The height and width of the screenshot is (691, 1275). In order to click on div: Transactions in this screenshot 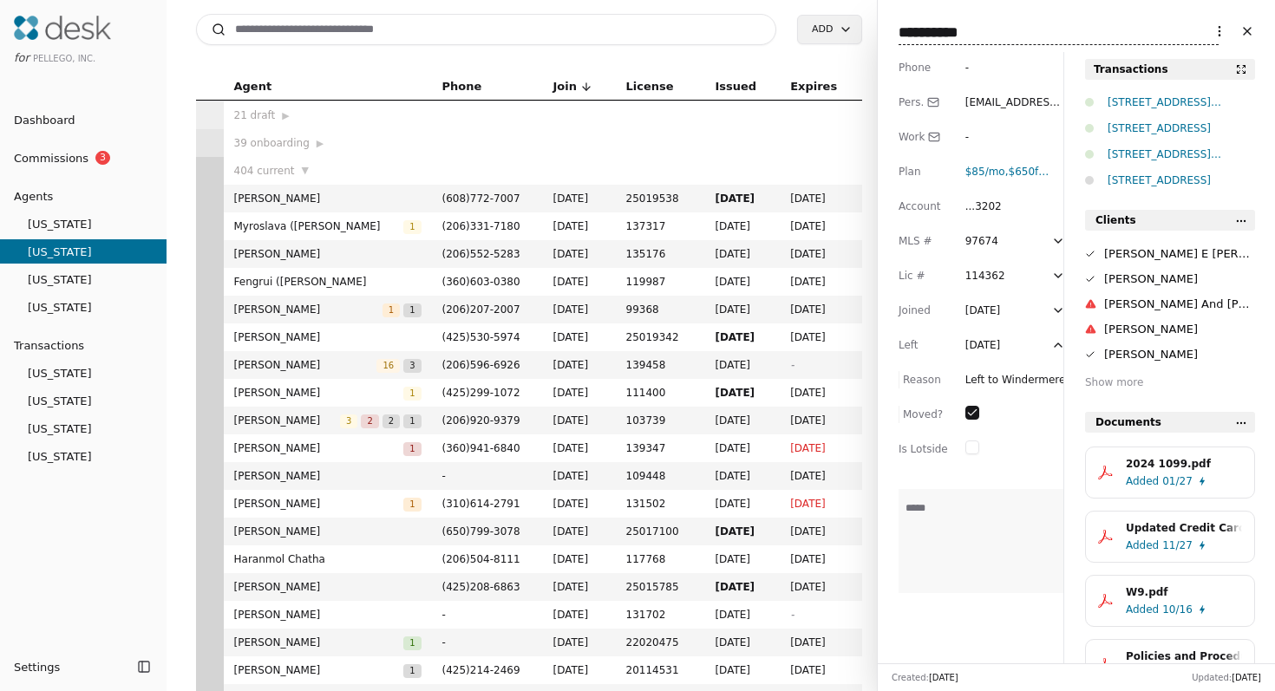, I will do `click(1131, 69)`.